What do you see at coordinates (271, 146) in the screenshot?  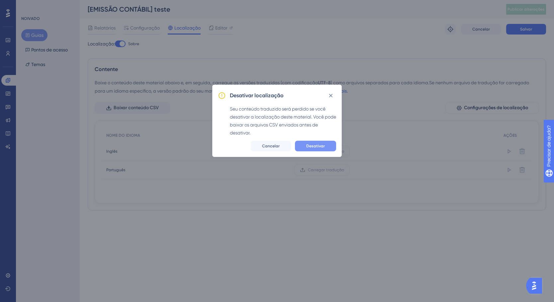 I see `font: Cancelar` at bounding box center [271, 146].